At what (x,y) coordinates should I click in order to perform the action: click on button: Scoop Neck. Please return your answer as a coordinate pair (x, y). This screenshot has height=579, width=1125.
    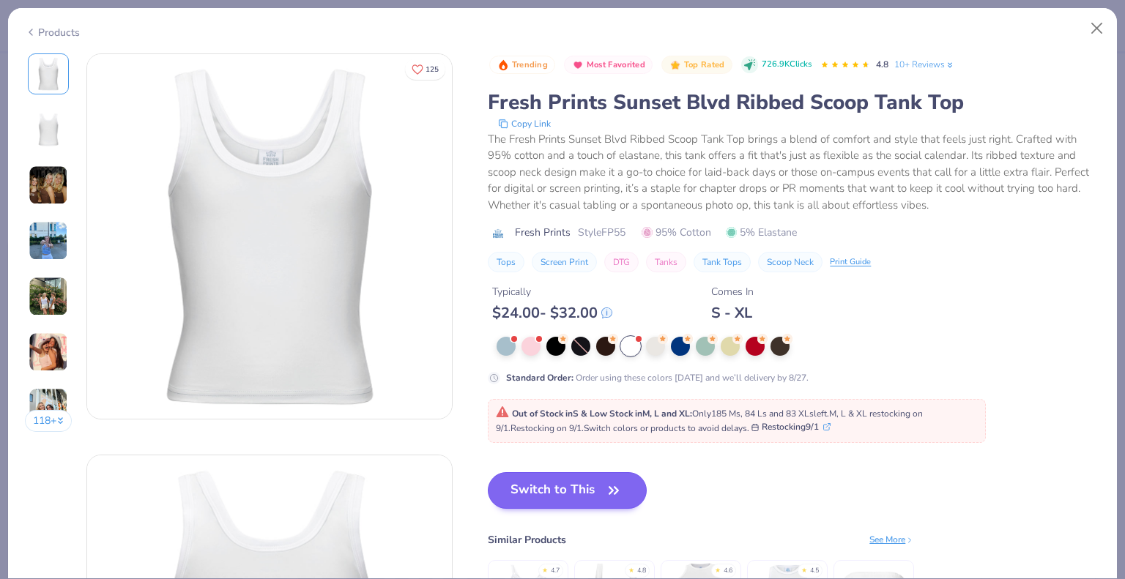
    Looking at the image, I should click on (790, 262).